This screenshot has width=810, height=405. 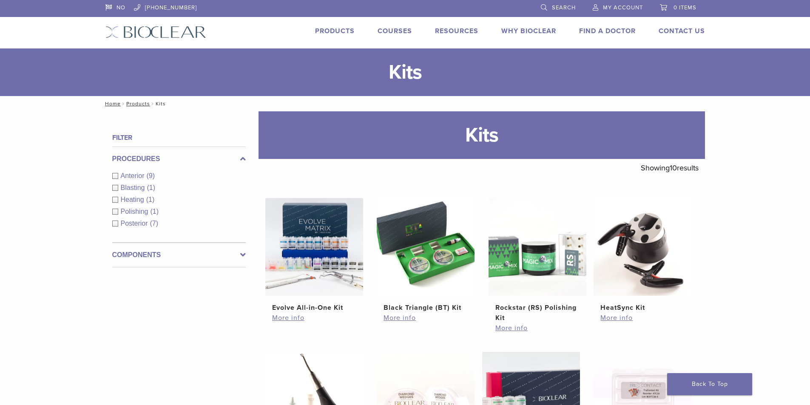 I want to click on span: My Account, so click(x=623, y=8).